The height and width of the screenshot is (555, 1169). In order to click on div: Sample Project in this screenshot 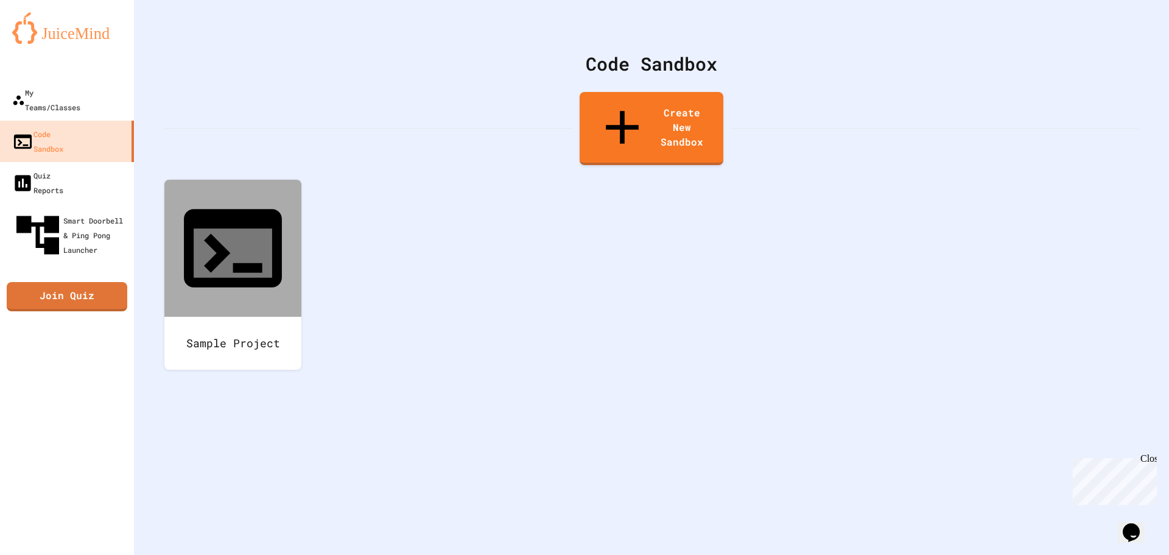, I will do `click(233, 343)`.